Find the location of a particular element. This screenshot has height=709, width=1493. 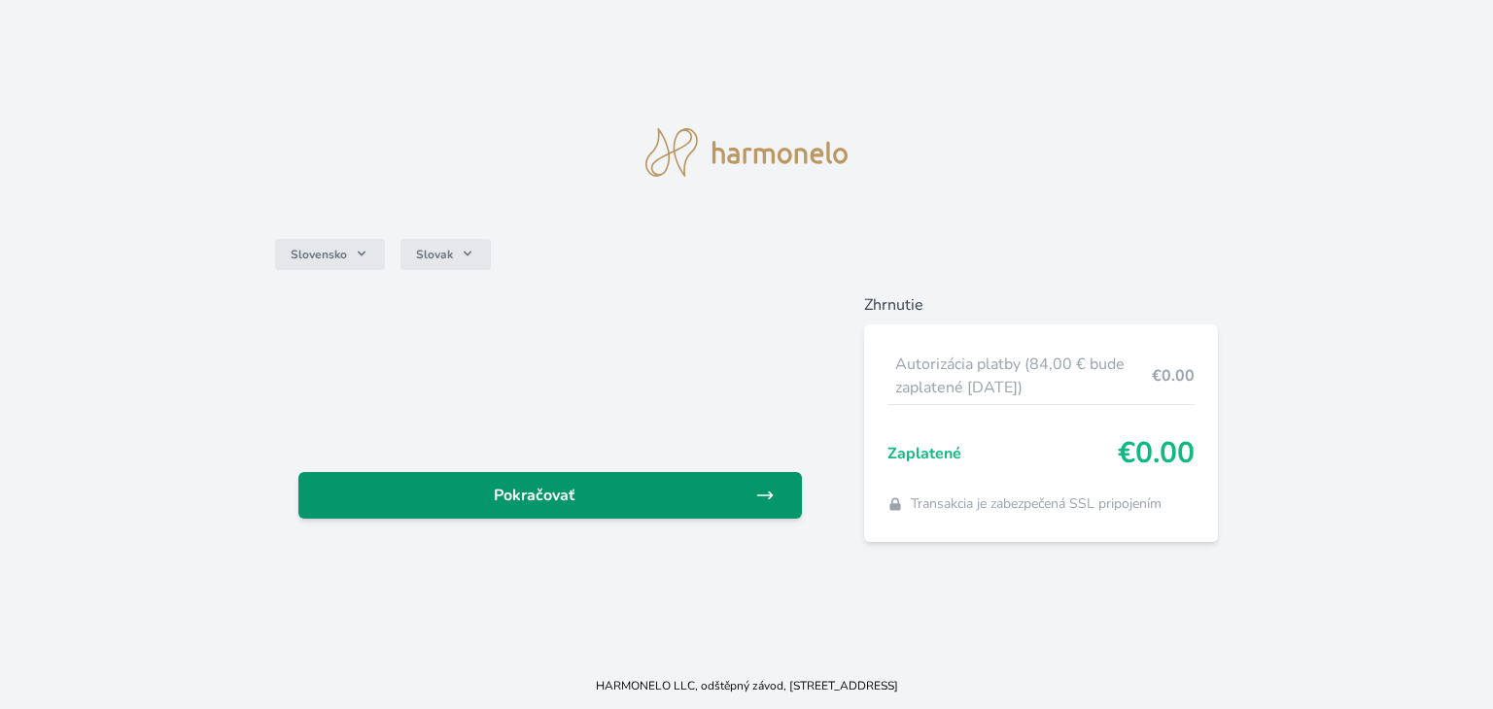

span: Slovak is located at coordinates (434, 255).